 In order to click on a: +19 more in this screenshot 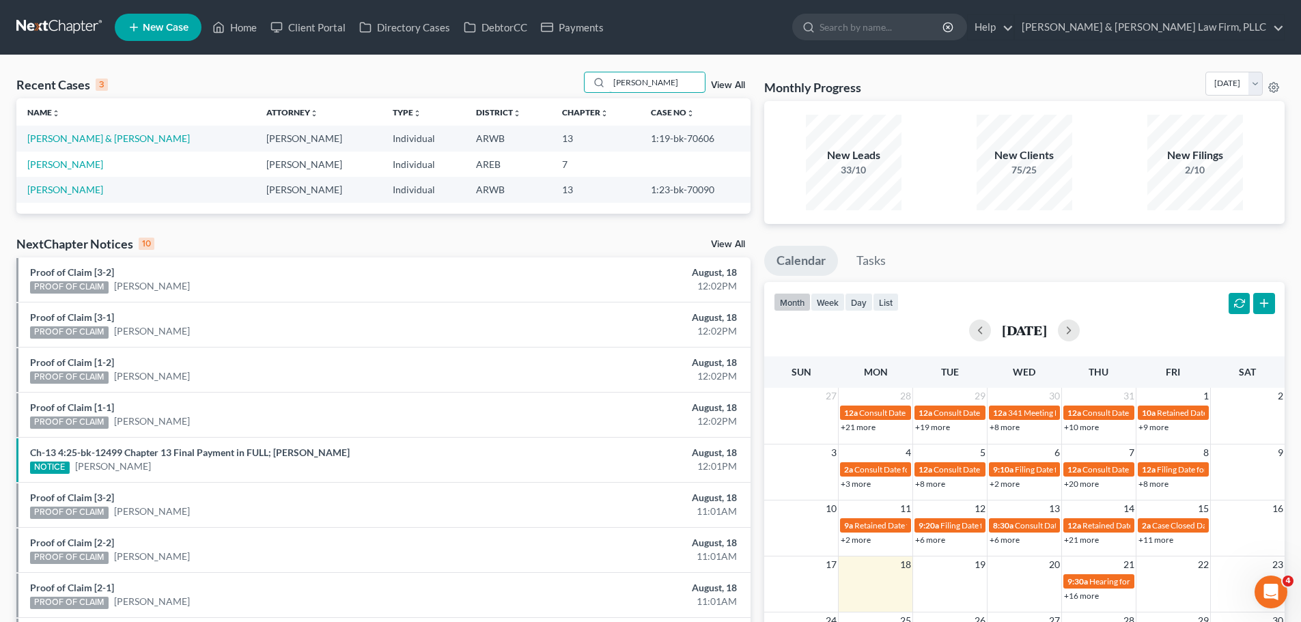, I will do `click(932, 427)`.